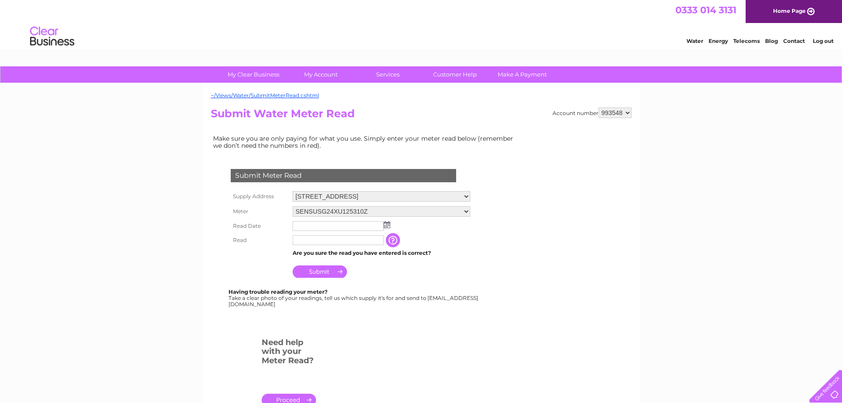 This screenshot has width=842, height=403. What do you see at coordinates (289, 353) in the screenshot?
I see `h3: Need help with your Meter Read?` at bounding box center [289, 353].